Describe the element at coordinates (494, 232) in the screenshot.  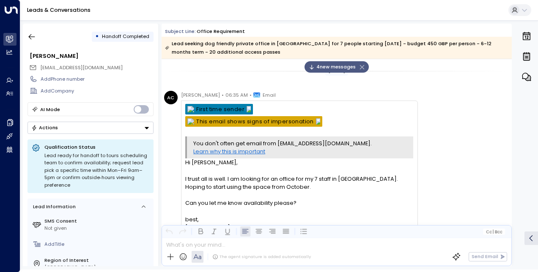
I see `button: Cc|Bcc` at that location.